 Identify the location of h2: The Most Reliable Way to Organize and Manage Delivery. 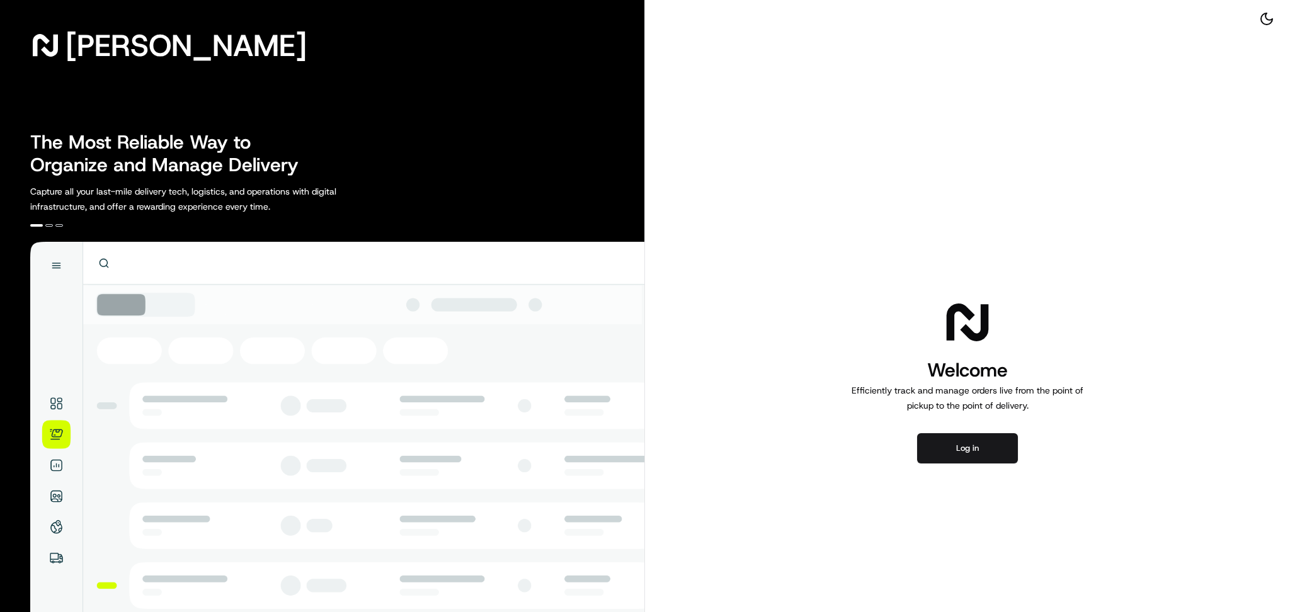
(171, 154).